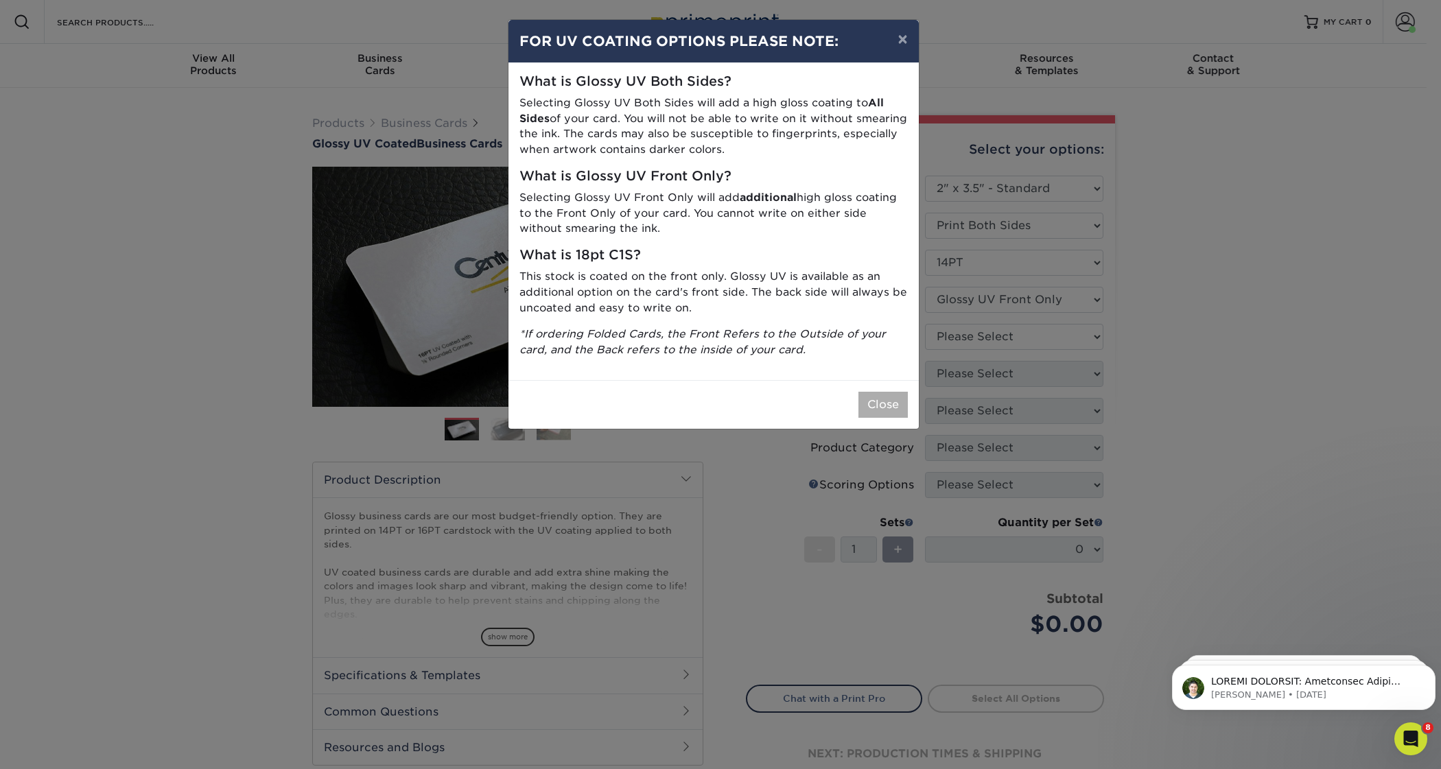  Describe the element at coordinates (701, 110) in the screenshot. I see `strong: All Sides` at that location.